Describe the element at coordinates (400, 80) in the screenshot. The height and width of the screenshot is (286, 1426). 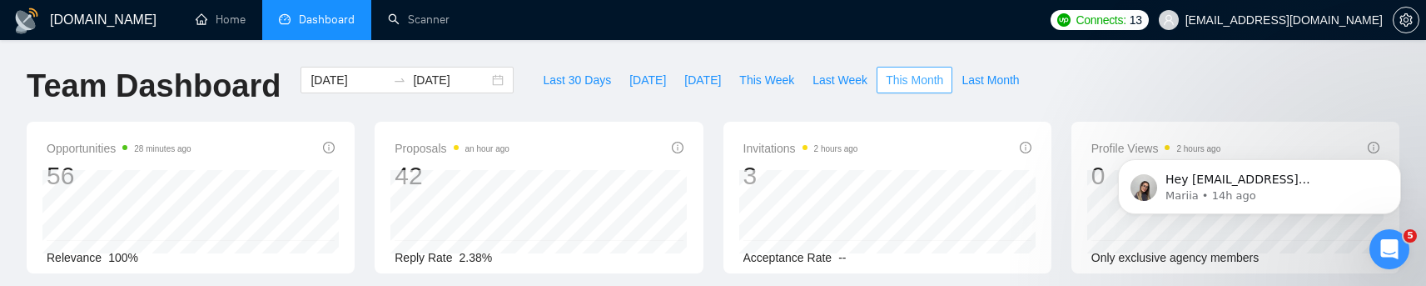
I see `span: swap-right` at that location.